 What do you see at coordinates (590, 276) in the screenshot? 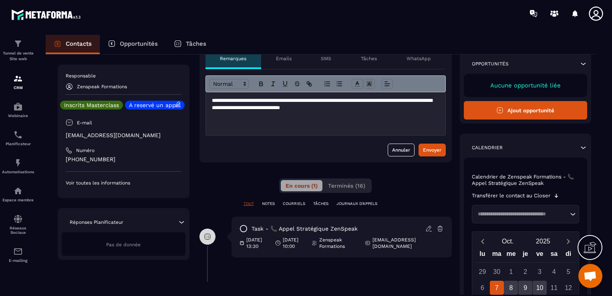
I see `div: Ouvrir le chat` at bounding box center [590, 276].